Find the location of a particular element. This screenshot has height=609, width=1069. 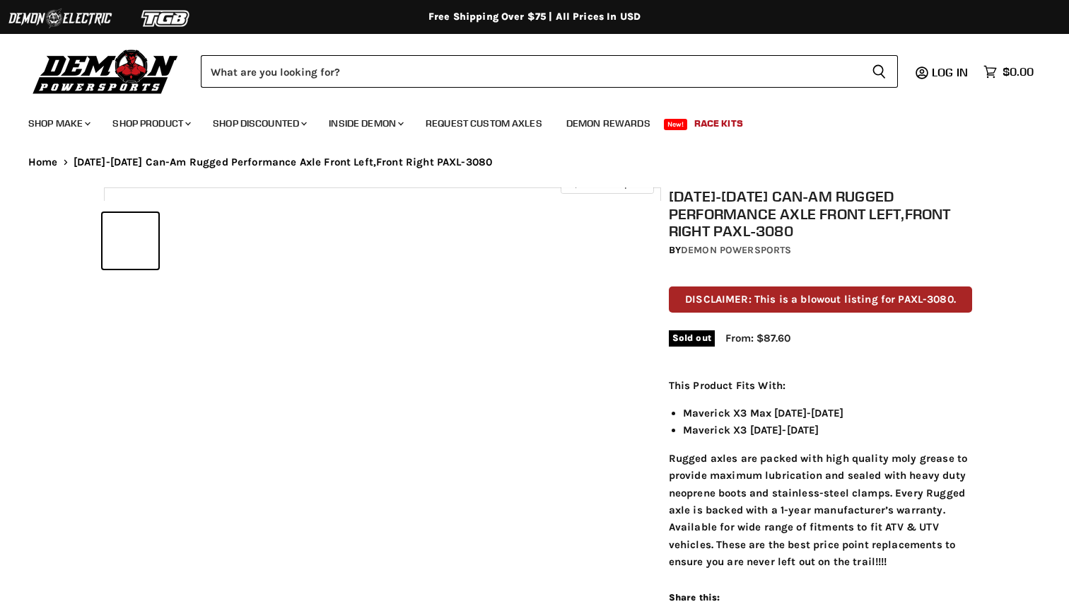

input: Search is located at coordinates (530, 71).